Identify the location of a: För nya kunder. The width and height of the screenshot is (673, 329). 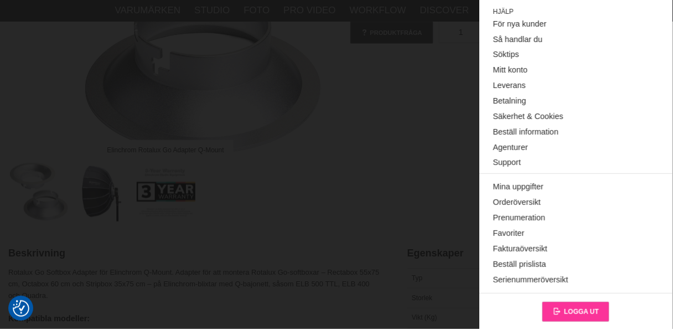
(575, 24).